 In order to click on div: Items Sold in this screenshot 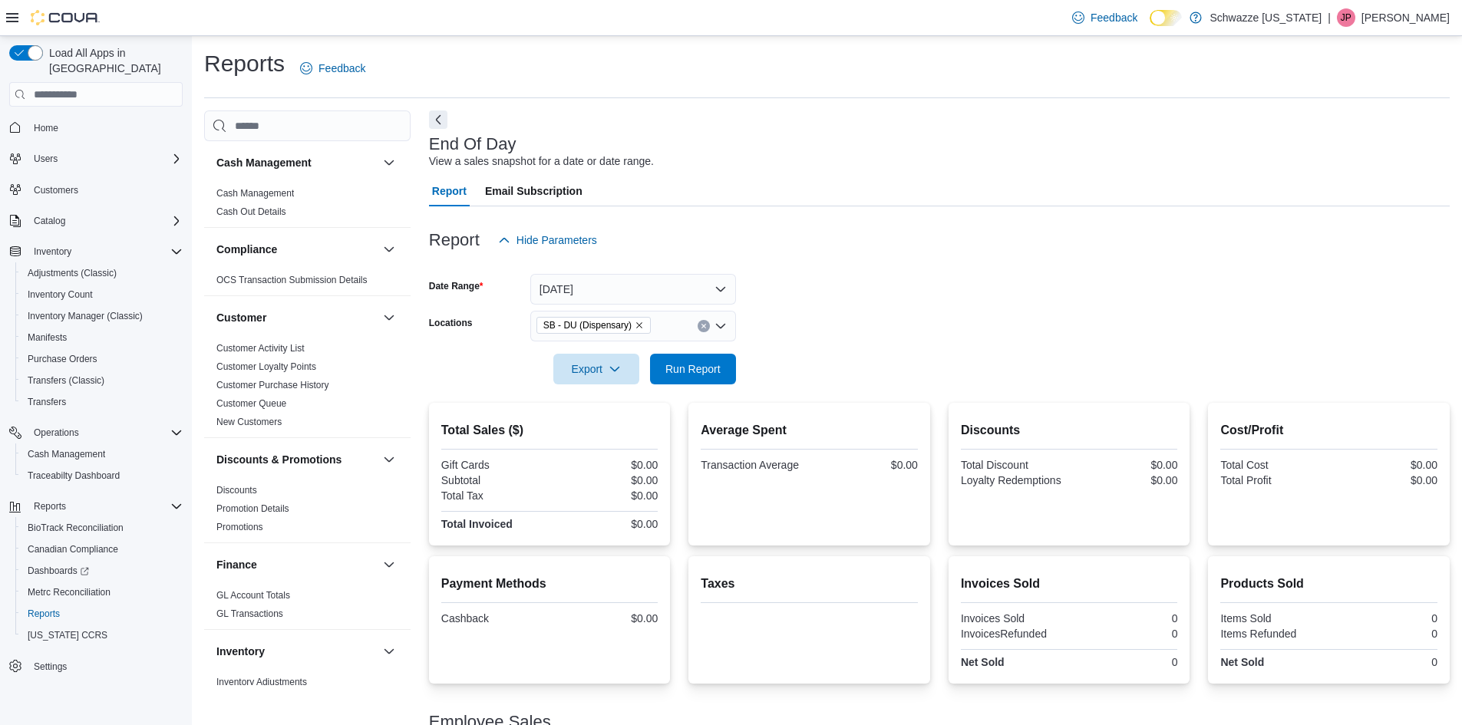, I will do `click(1273, 619)`.